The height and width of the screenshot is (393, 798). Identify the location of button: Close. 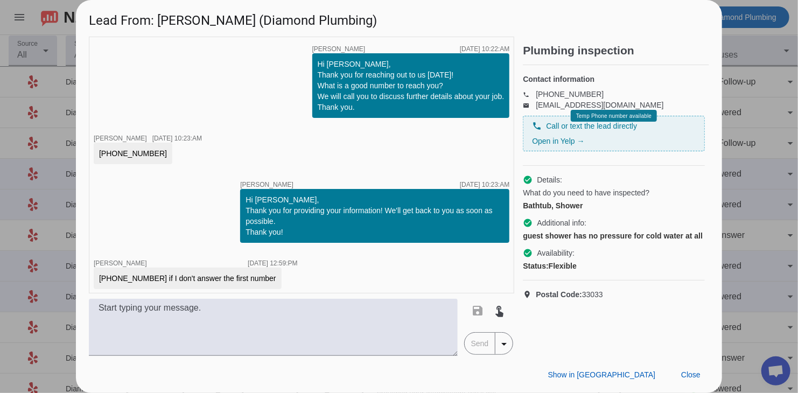
(691, 375).